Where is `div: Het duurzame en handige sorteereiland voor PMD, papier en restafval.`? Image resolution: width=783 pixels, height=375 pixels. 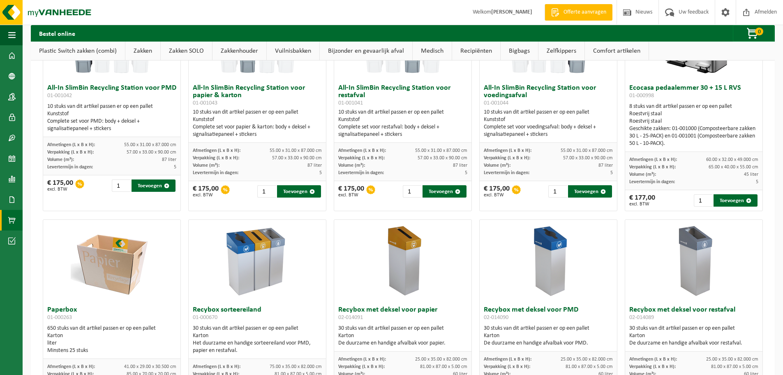
div: Het duurzame en handige sorteereiland voor PMD, papier en restafval. is located at coordinates (257, 347).